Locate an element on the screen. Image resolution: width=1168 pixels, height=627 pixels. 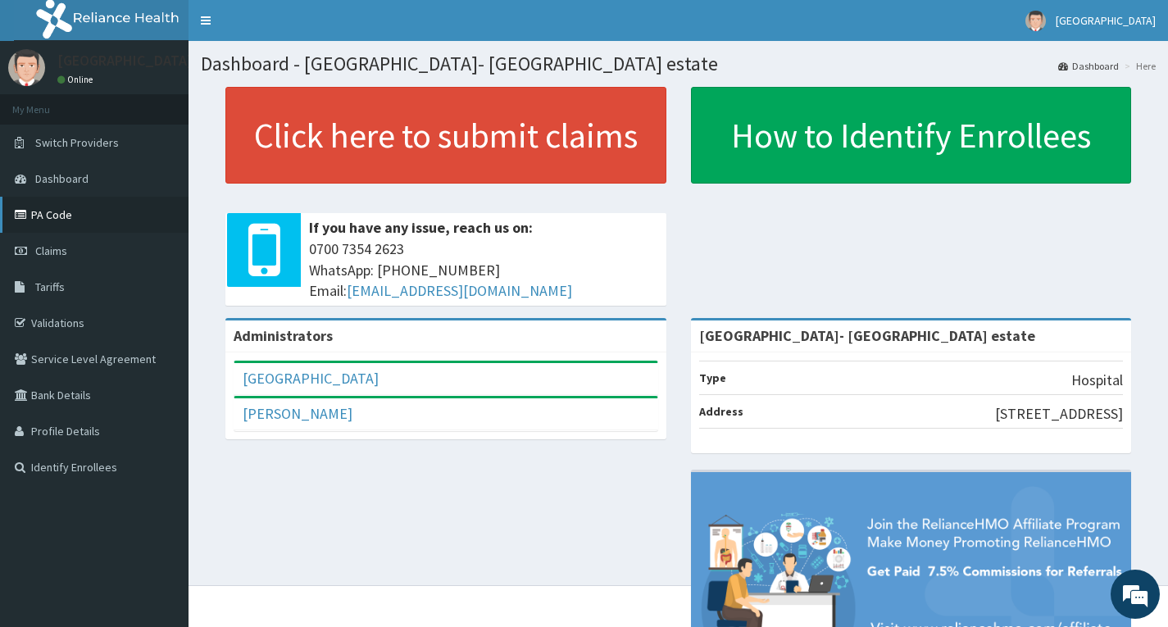
a: Online is located at coordinates (77, 79).